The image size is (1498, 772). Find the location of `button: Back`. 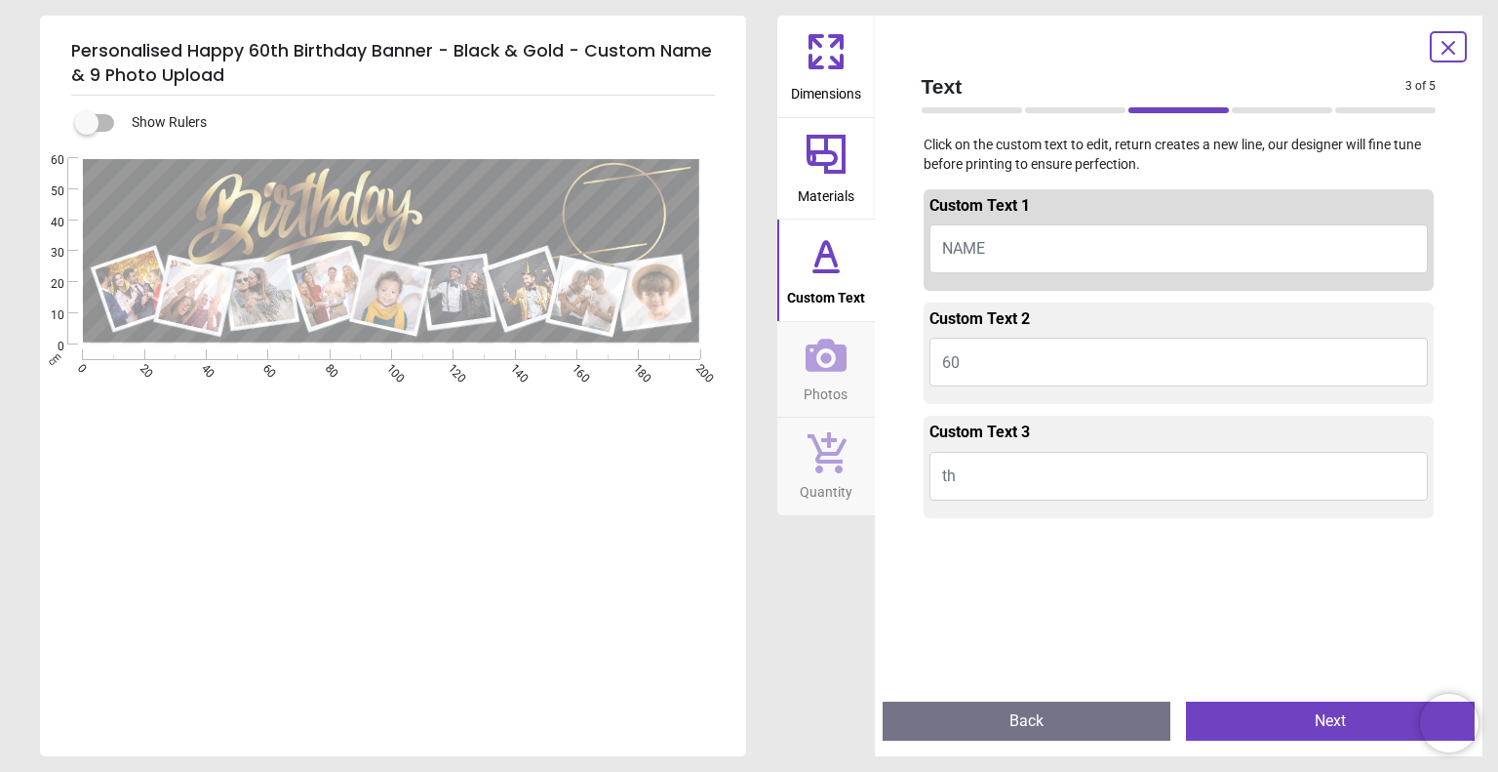

button: Back is located at coordinates (1027, 721).